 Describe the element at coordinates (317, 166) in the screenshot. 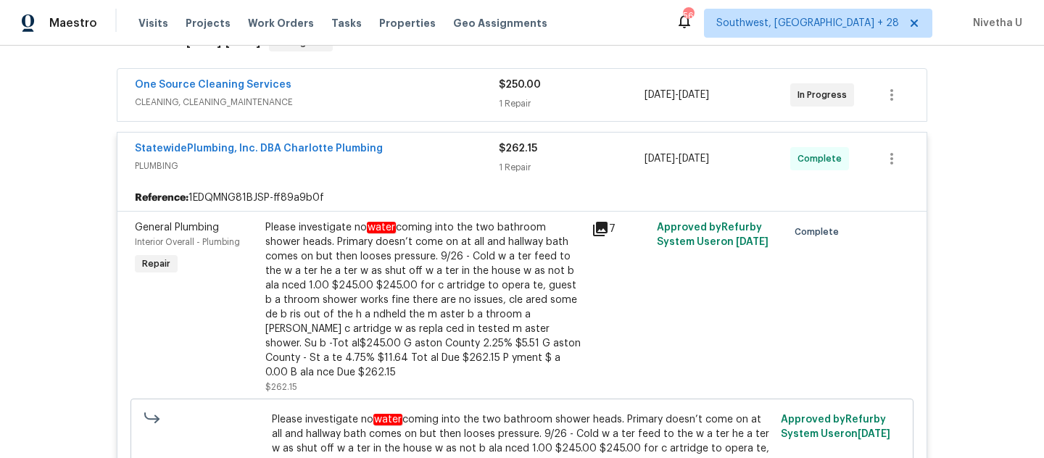

I see `span: PLUMBING` at that location.